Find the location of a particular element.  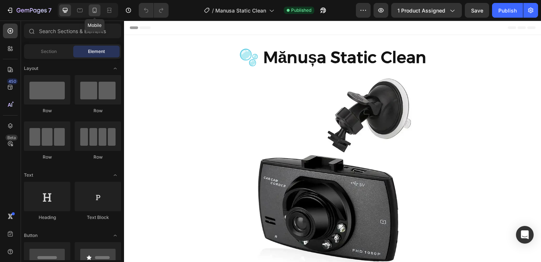

button: 1 product assigned is located at coordinates (426, 10).